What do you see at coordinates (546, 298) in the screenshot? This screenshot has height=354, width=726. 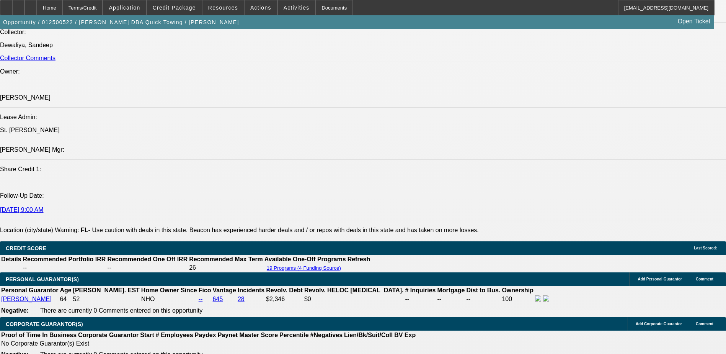 I see `img: linkedin-icon.png` at bounding box center [546, 298].